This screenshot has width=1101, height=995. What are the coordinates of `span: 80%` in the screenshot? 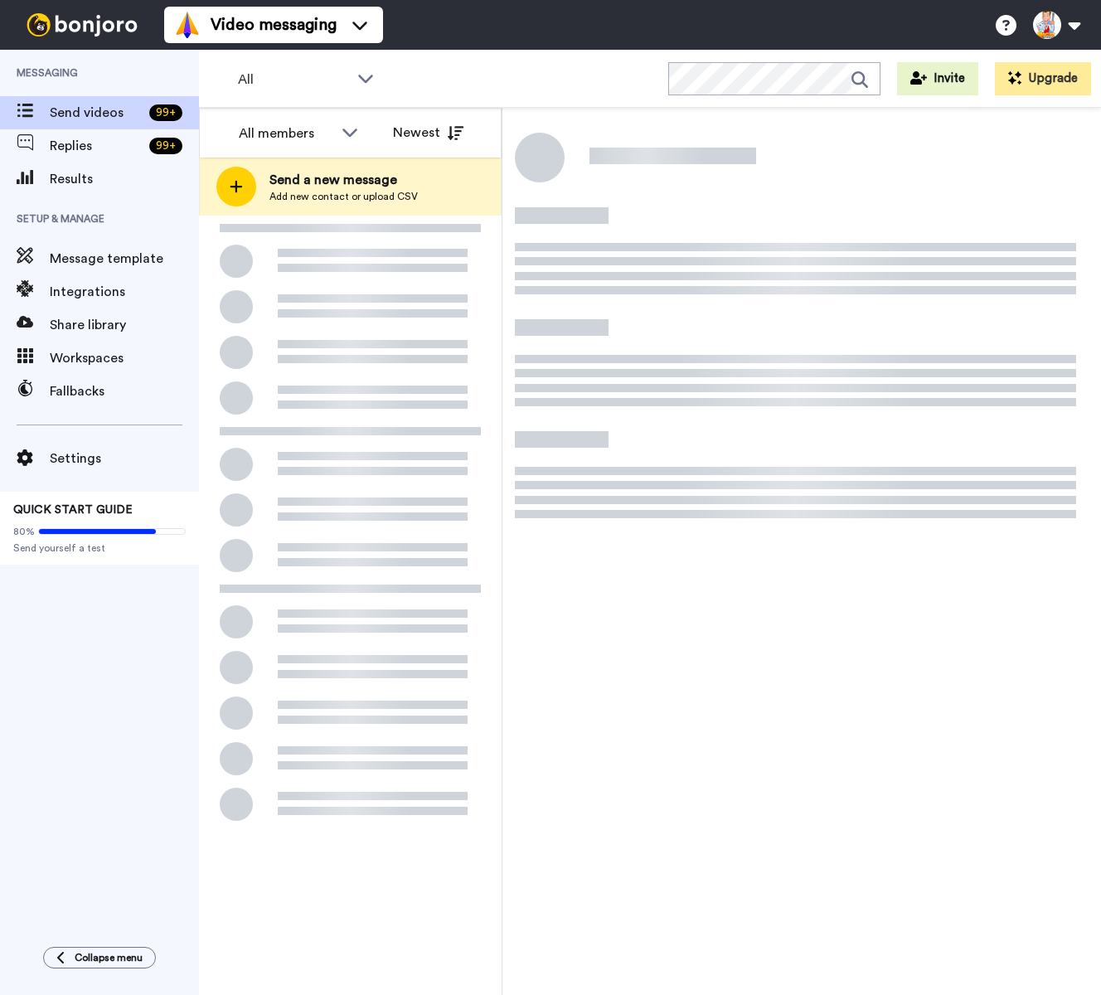 It's located at (24, 532).